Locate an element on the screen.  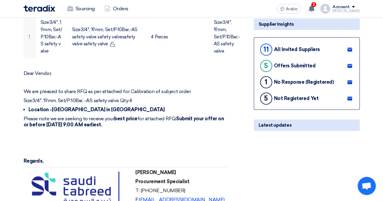
a: Sourcing is located at coordinates (81, 9).